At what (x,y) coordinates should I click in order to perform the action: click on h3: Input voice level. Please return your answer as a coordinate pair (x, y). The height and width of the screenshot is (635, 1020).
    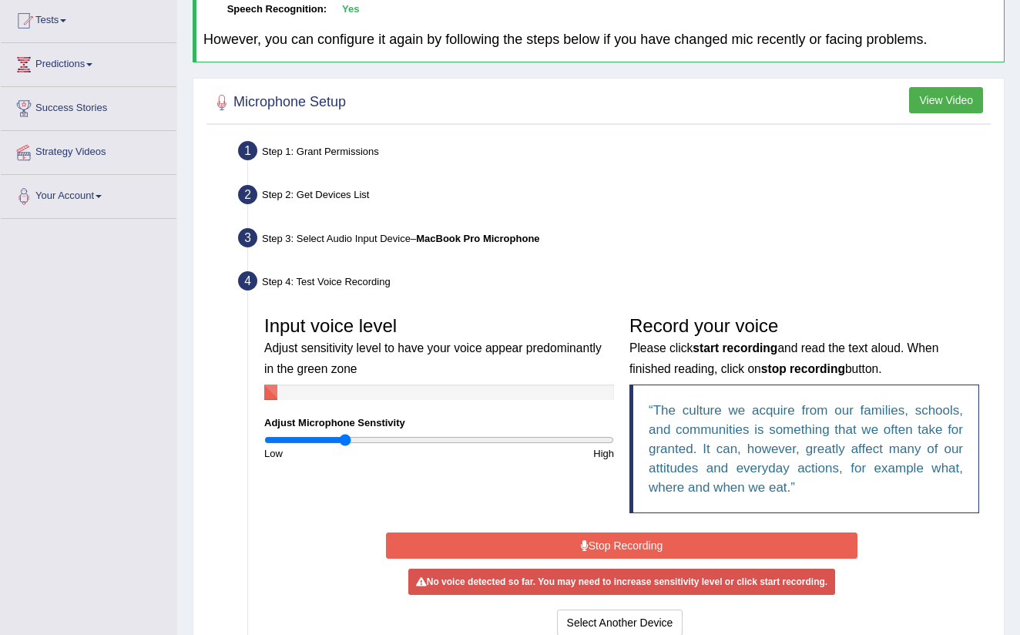
    Looking at the image, I should click on (439, 346).